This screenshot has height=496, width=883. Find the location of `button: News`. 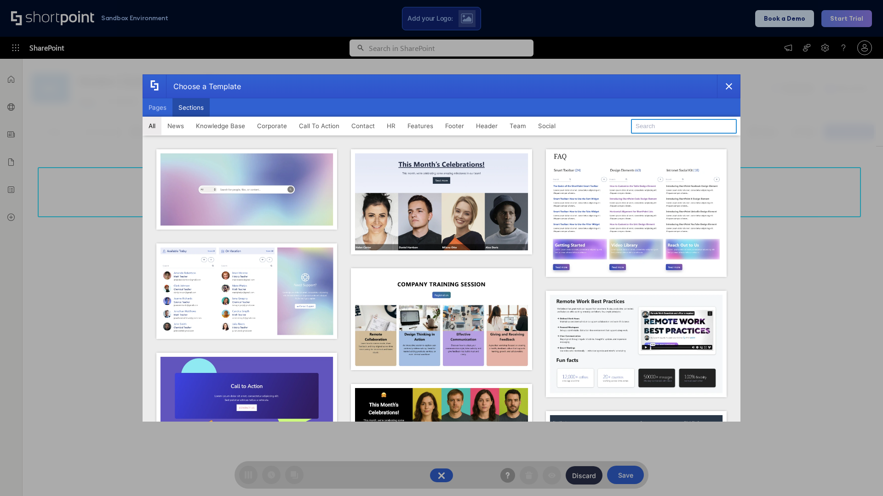

button: News is located at coordinates (176, 126).